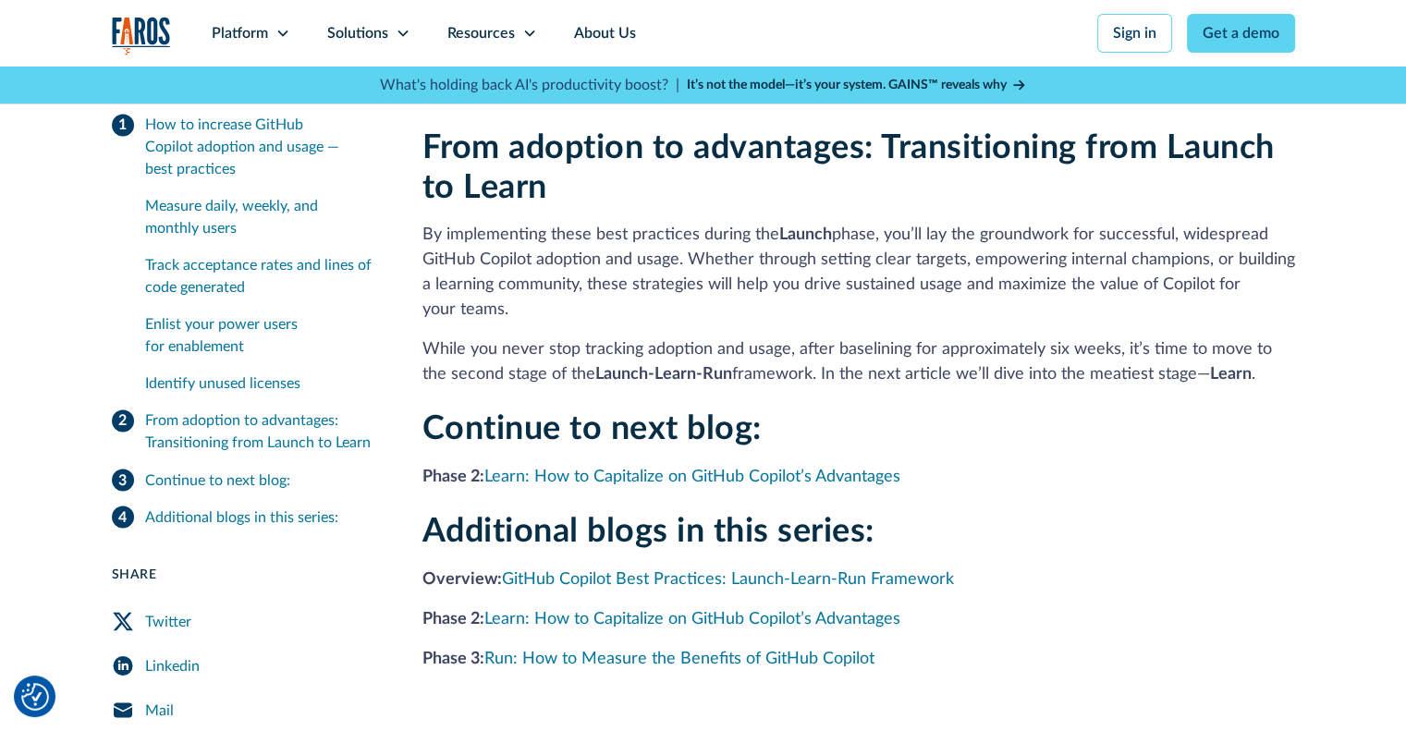 This screenshot has width=1406, height=731. I want to click on div: Share, so click(245, 574).